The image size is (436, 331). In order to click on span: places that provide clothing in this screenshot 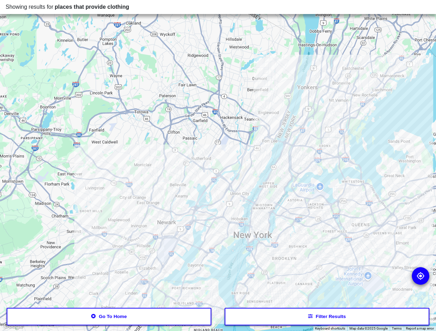, I will do `click(92, 7)`.